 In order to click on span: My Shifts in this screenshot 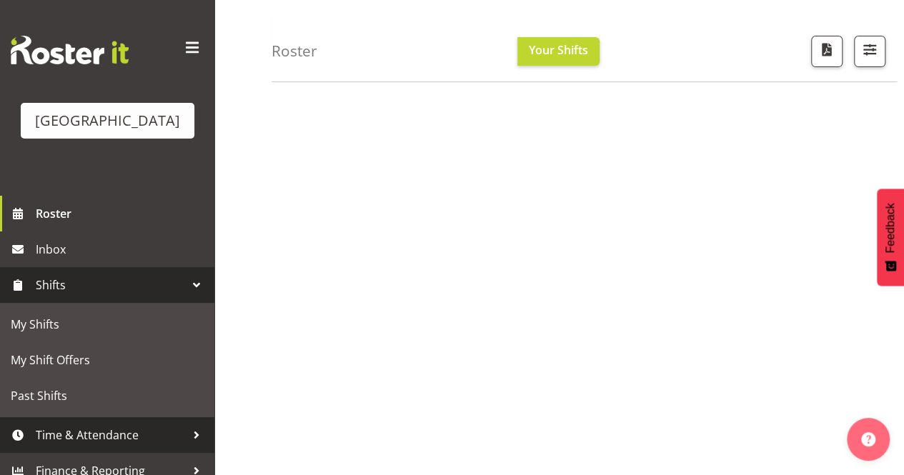, I will do `click(107, 324)`.